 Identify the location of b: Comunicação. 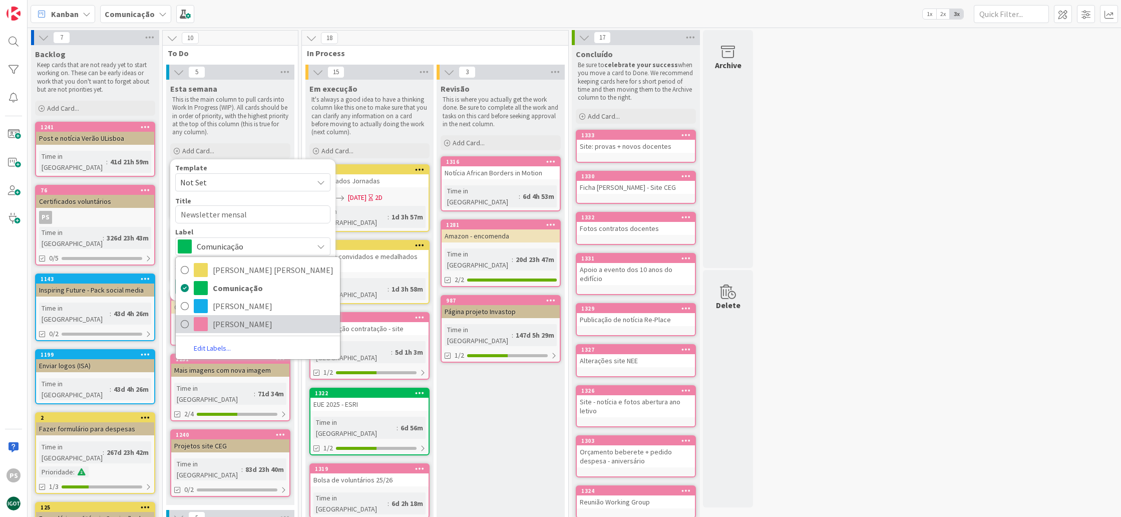
(130, 14).